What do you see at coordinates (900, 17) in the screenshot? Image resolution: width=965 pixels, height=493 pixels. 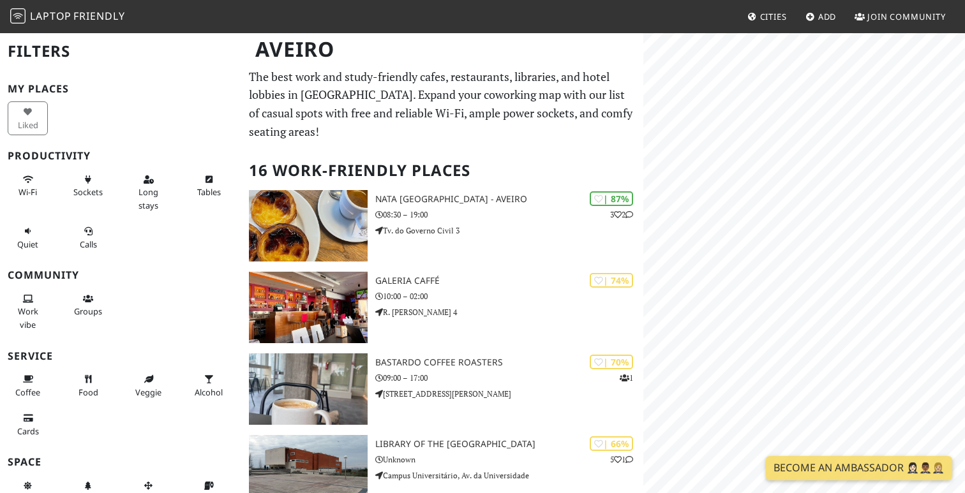 I see `a: Join Community` at bounding box center [900, 17].